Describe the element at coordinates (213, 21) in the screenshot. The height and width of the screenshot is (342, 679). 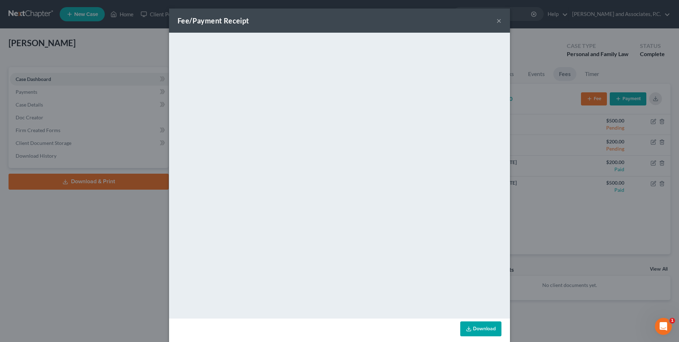
I see `div: Fee/Payment Receipt` at that location.